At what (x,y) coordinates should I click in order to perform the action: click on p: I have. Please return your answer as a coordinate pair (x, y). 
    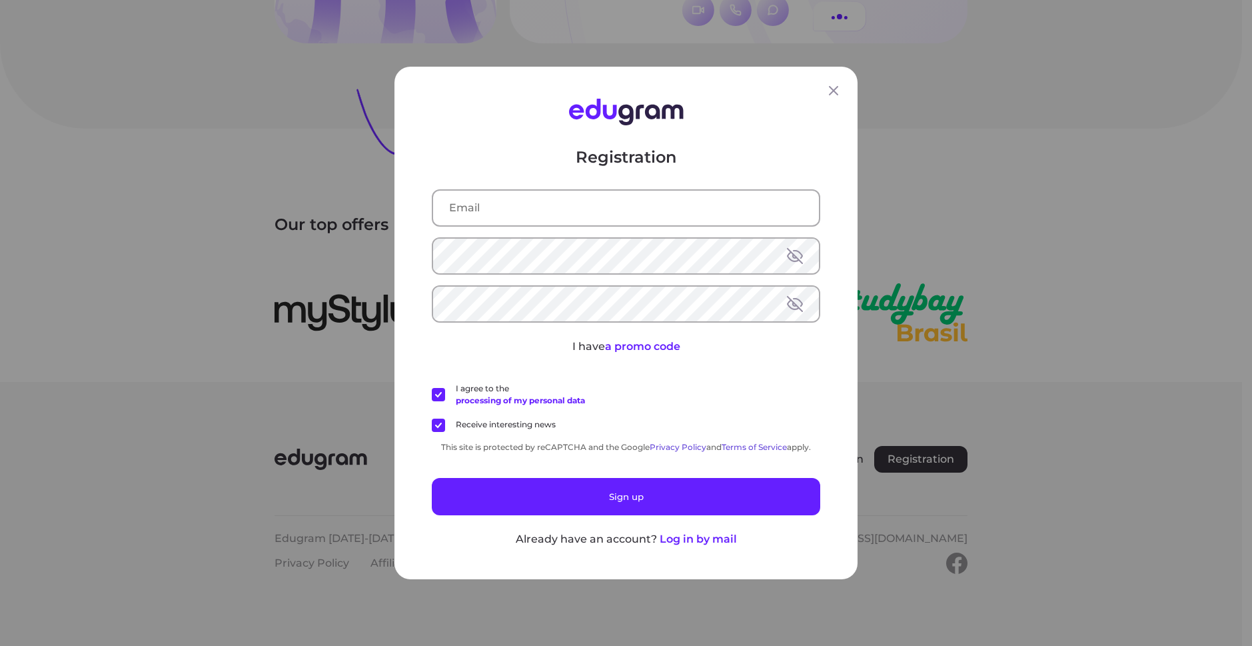
    Looking at the image, I should click on (626, 347).